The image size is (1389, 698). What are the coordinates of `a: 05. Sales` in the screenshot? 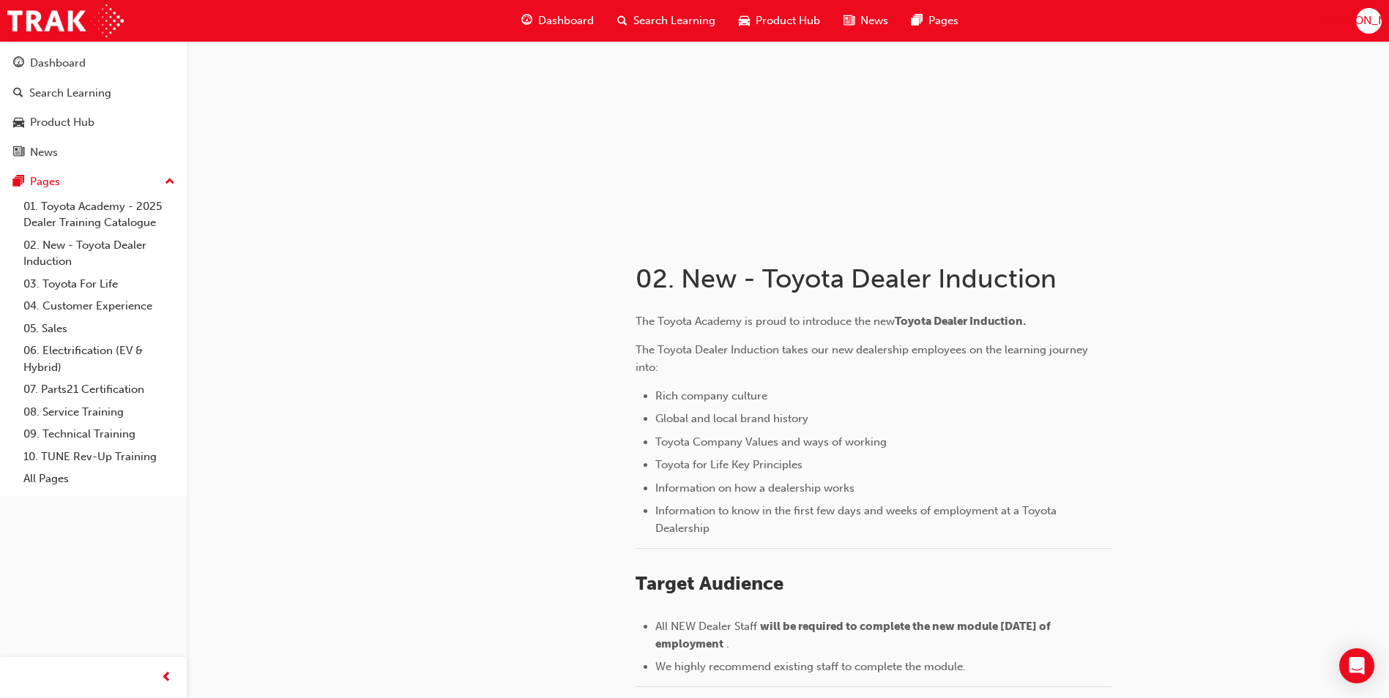 It's located at (99, 329).